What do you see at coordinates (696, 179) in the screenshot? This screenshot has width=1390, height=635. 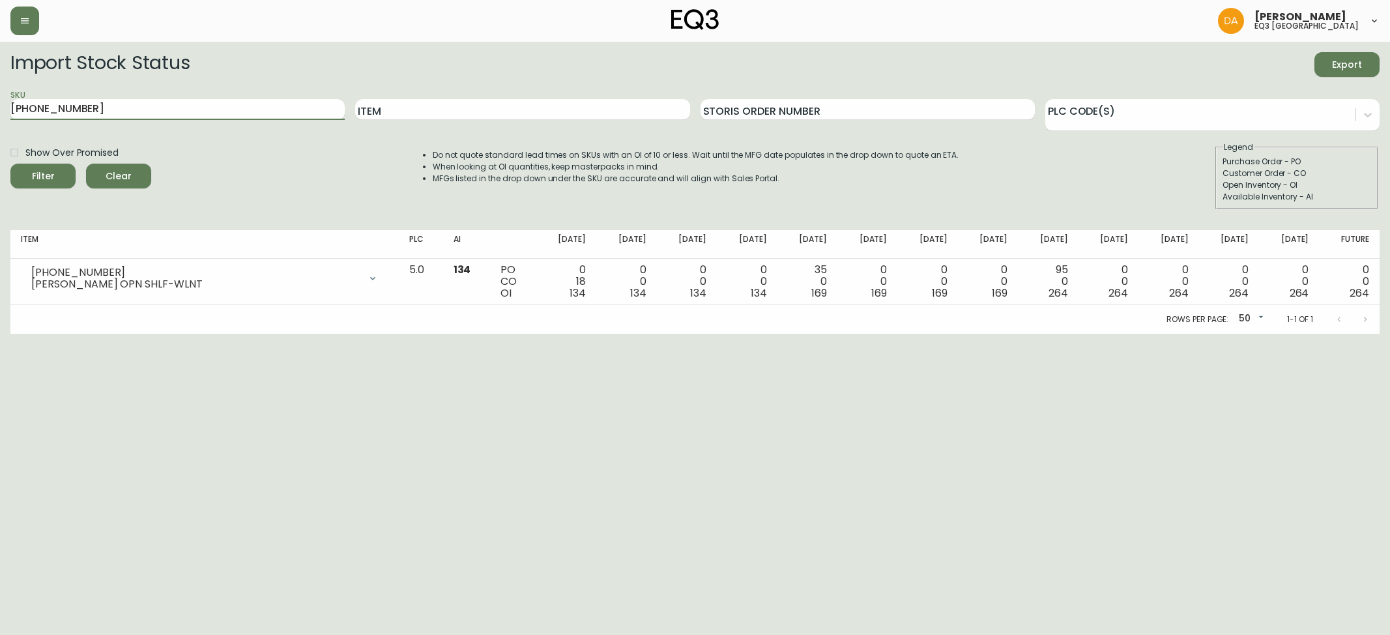 I see `li: MFGs listed in the drop down under the SKU are accurate and will align with Sales Portal.` at bounding box center [696, 179].